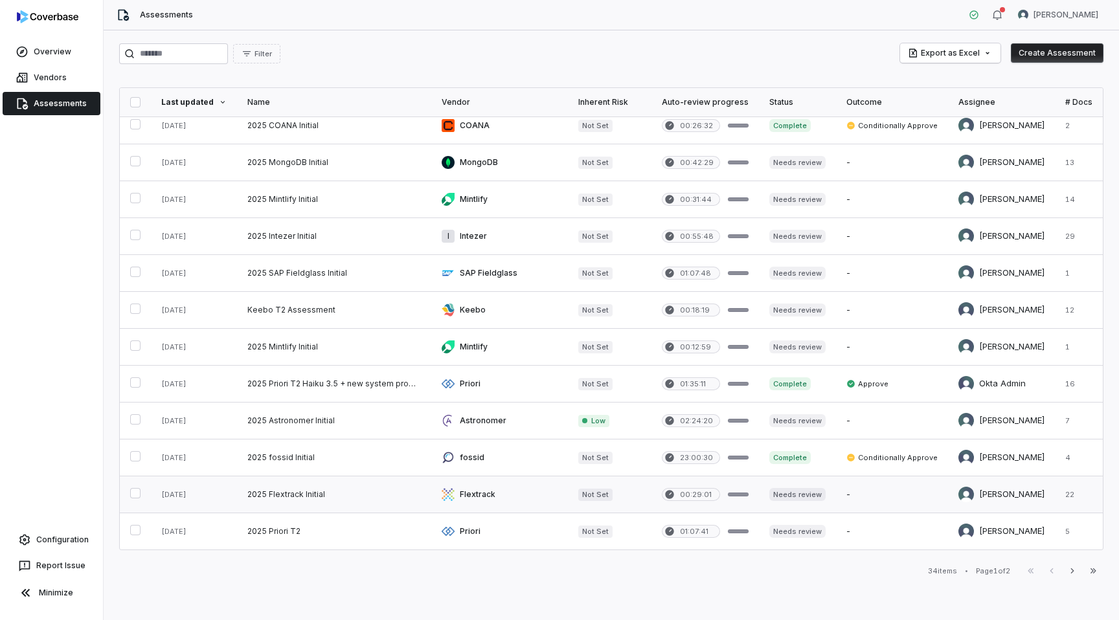 Image resolution: width=1119 pixels, height=620 pixels. Describe the element at coordinates (51, 540) in the screenshot. I see `a: Configuration` at that location.